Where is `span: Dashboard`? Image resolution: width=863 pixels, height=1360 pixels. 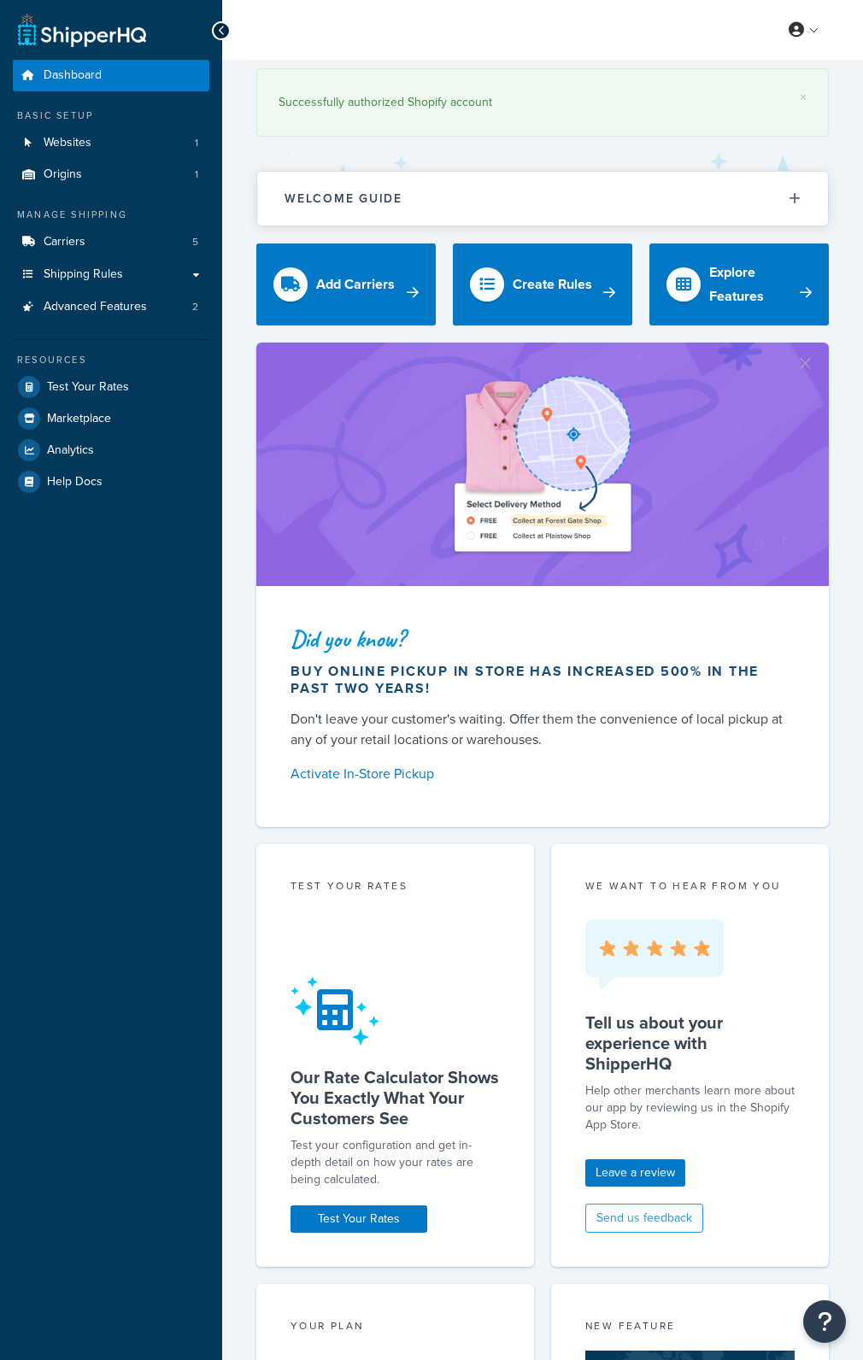
span: Dashboard is located at coordinates (73, 75).